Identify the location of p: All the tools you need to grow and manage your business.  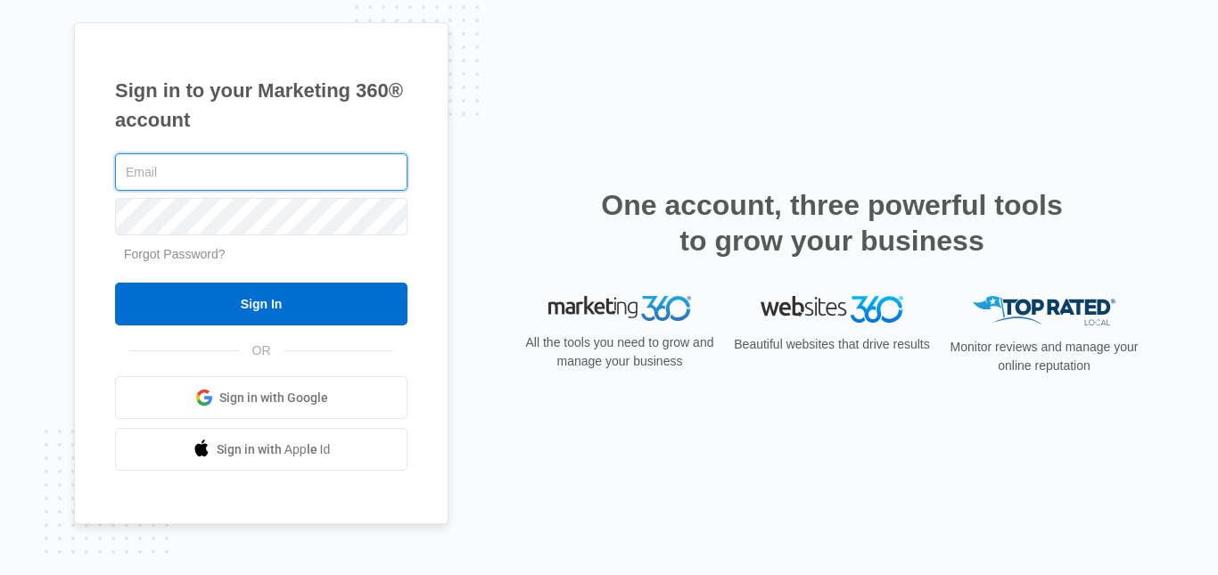
(620, 352).